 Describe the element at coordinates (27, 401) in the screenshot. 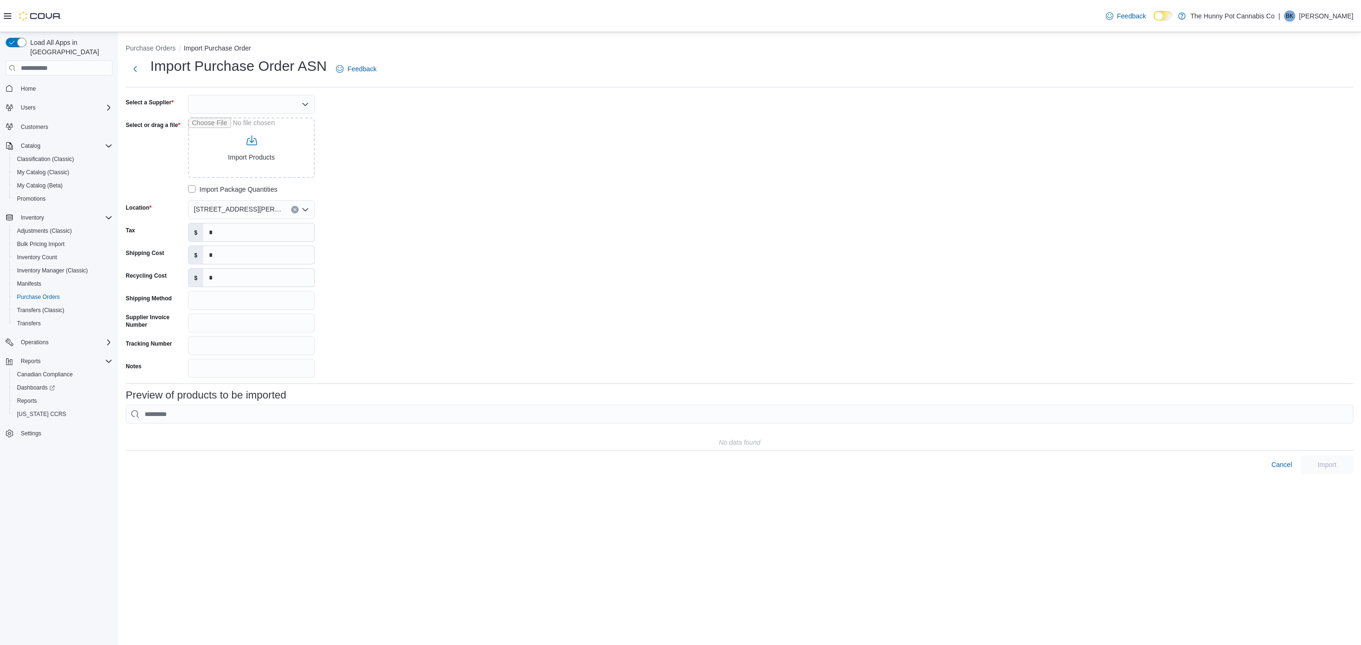

I see `a: Reports` at that location.